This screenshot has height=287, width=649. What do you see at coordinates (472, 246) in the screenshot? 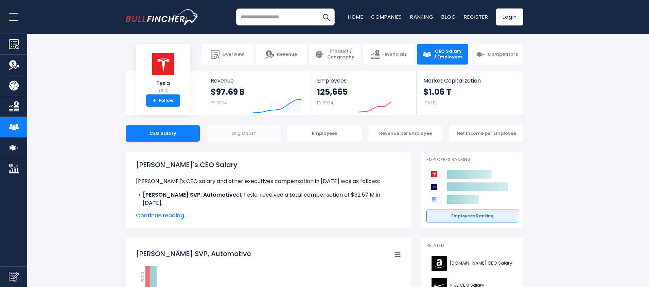
I see `p: Related` at bounding box center [472, 246].